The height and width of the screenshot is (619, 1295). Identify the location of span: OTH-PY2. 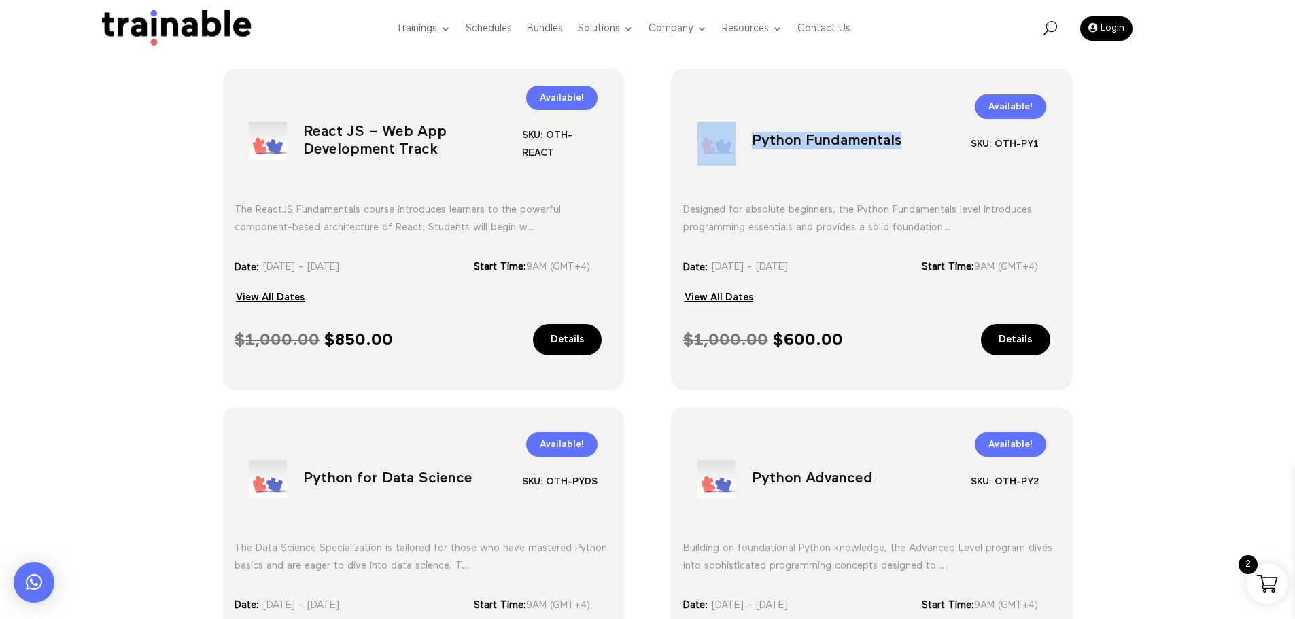
(1017, 482).